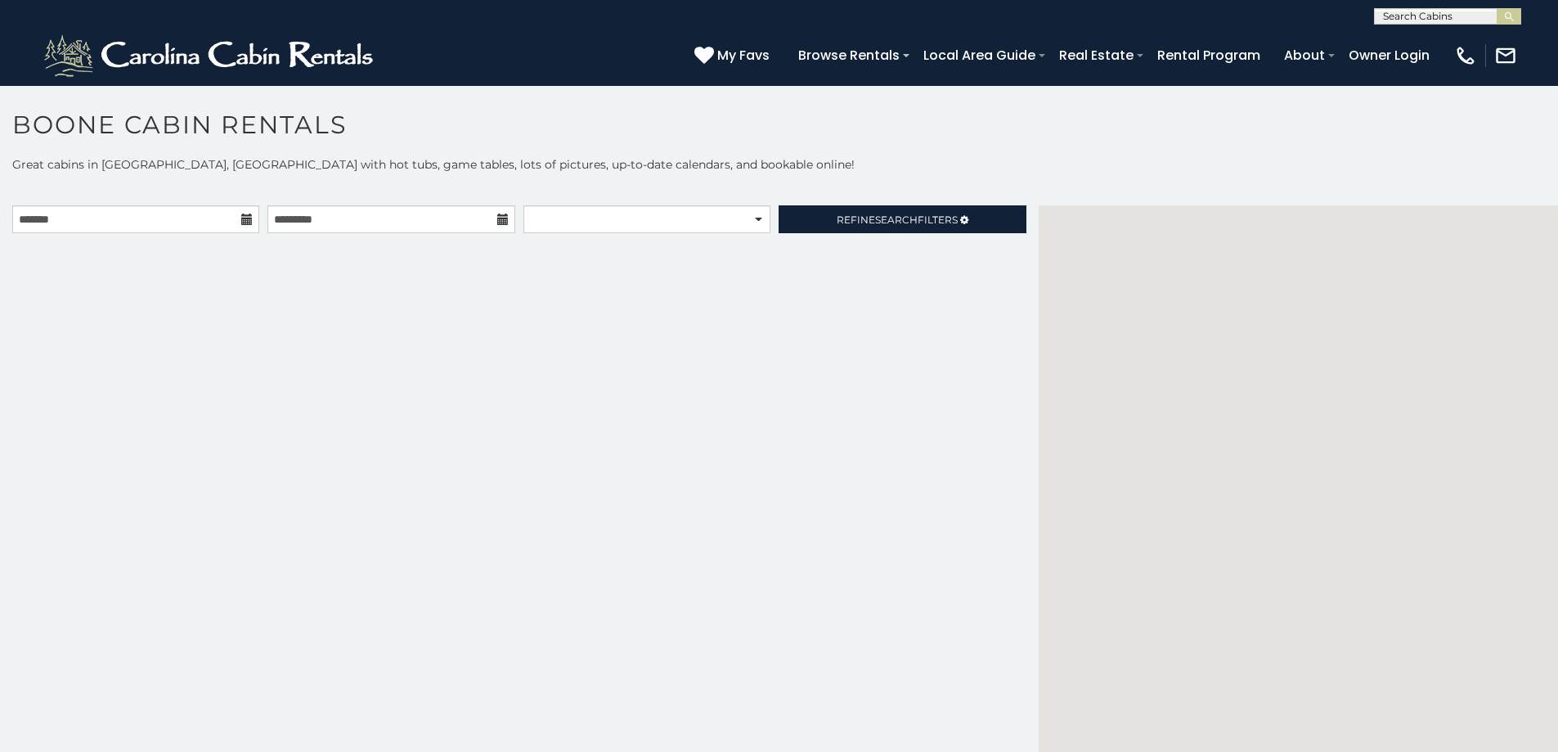  What do you see at coordinates (1209, 55) in the screenshot?
I see `a: Rental Program` at bounding box center [1209, 55].